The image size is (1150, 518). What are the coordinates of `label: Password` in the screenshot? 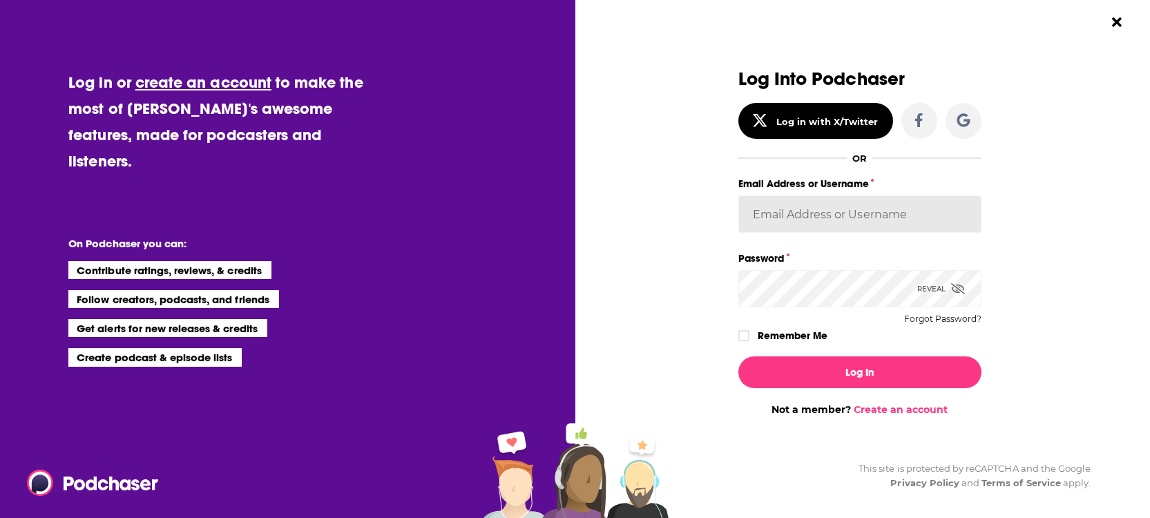 It's located at (860, 258).